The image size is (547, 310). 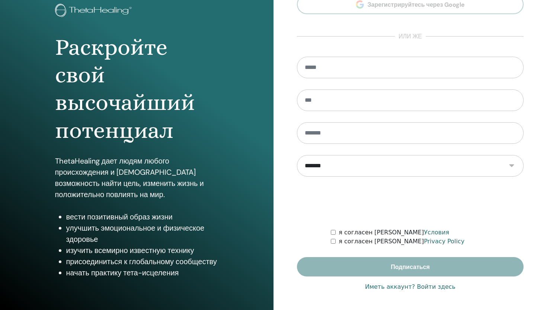 What do you see at coordinates (410, 36) in the screenshot?
I see `span: или же` at bounding box center [410, 36].